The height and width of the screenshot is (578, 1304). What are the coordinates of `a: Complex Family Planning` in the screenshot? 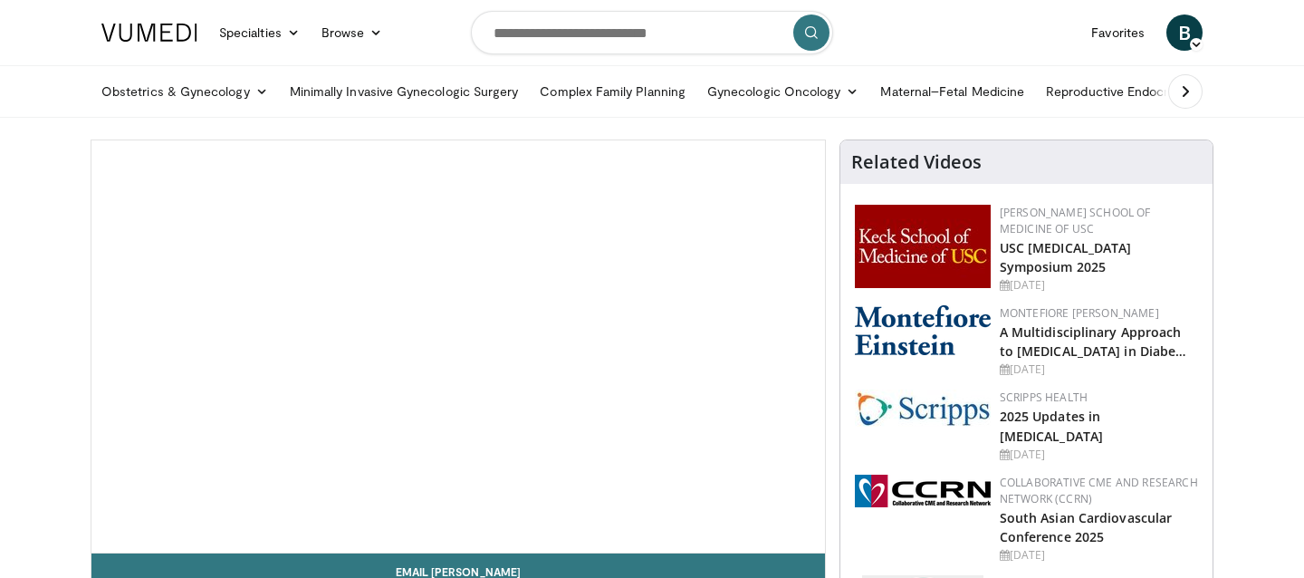 It's located at (612, 91).